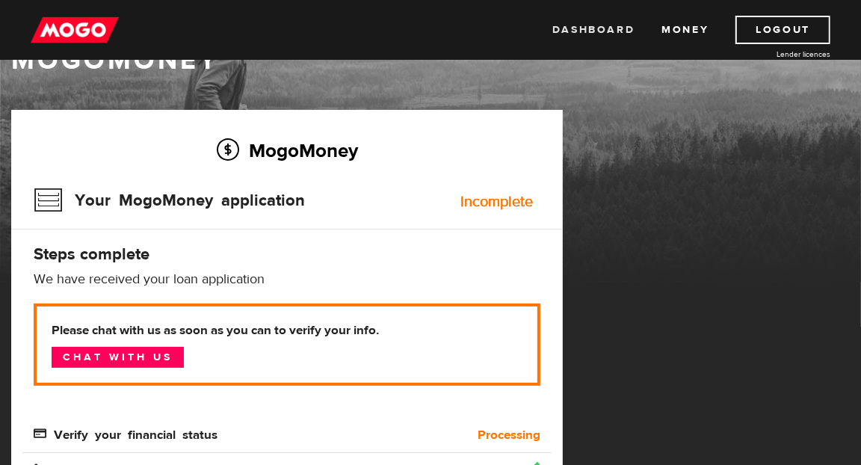 Image resolution: width=861 pixels, height=465 pixels. What do you see at coordinates (287, 254) in the screenshot?
I see `h4: Steps complete` at bounding box center [287, 254].